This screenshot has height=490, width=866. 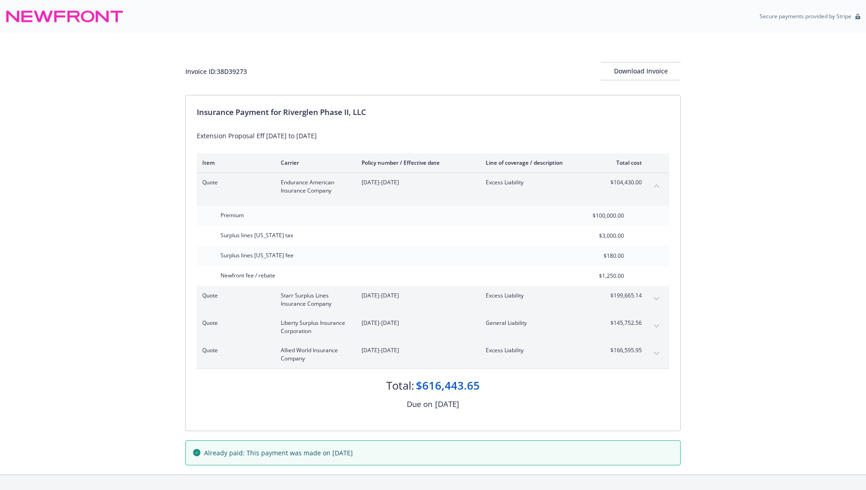 What do you see at coordinates (539, 323) in the screenshot?
I see `span: General Liability` at bounding box center [539, 323].